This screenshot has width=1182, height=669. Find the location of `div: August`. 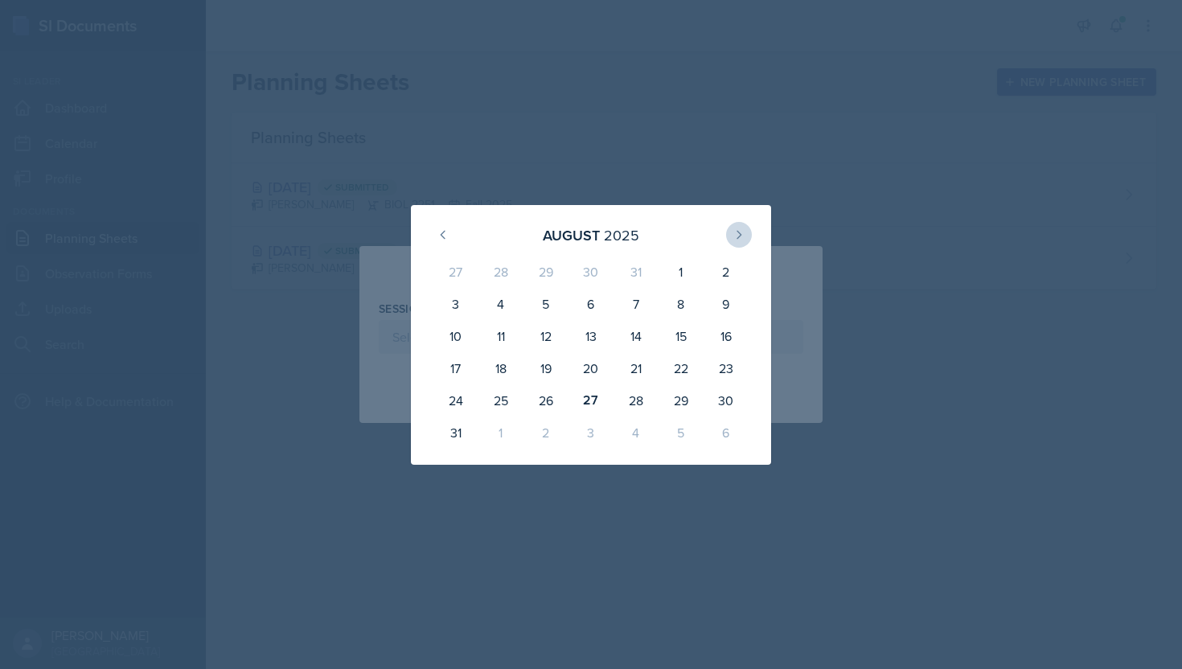

div: August is located at coordinates (571, 235).